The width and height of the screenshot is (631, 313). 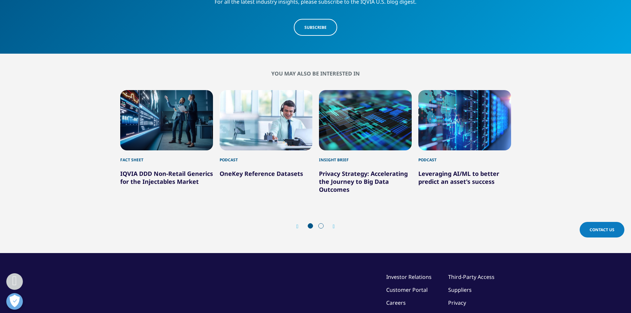 What do you see at coordinates (465, 142) in the screenshot?
I see `div: 4 / 6` at bounding box center [465, 142].